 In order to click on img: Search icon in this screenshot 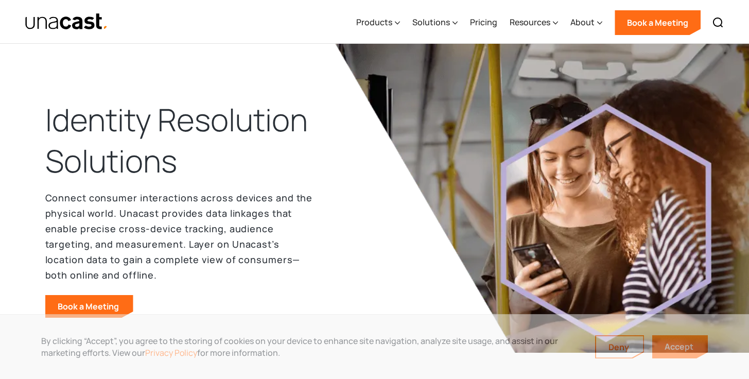, I will do `click(718, 23)`.